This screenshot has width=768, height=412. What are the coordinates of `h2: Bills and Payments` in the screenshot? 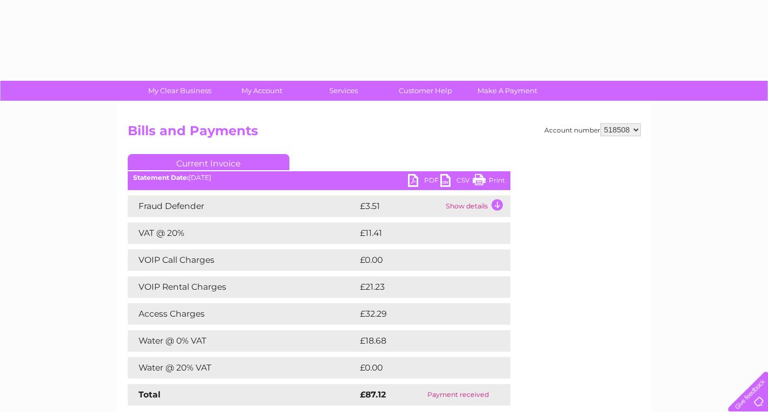 It's located at (384, 134).